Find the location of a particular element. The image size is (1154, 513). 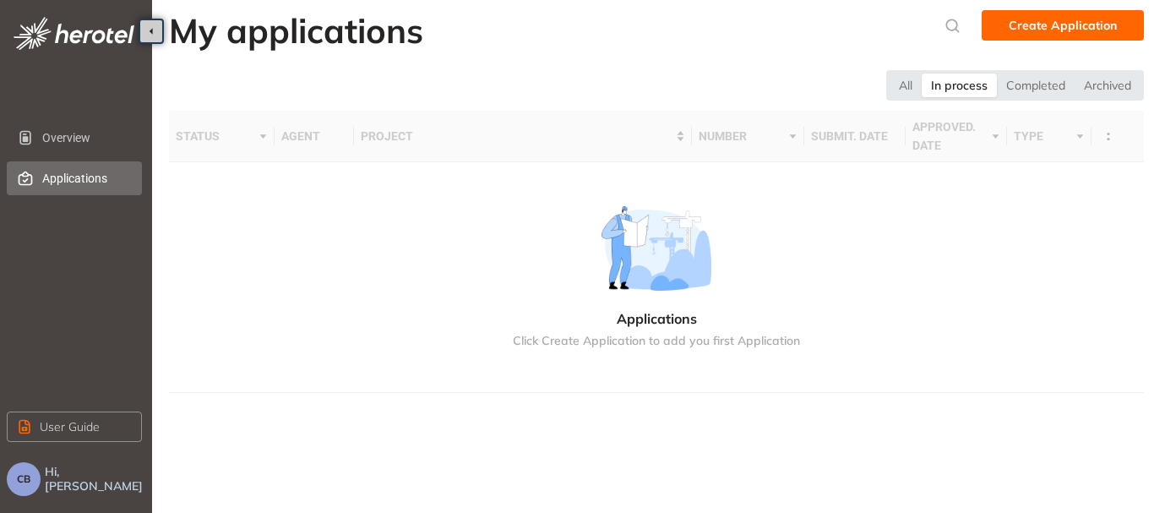

div: In process is located at coordinates (959, 85).